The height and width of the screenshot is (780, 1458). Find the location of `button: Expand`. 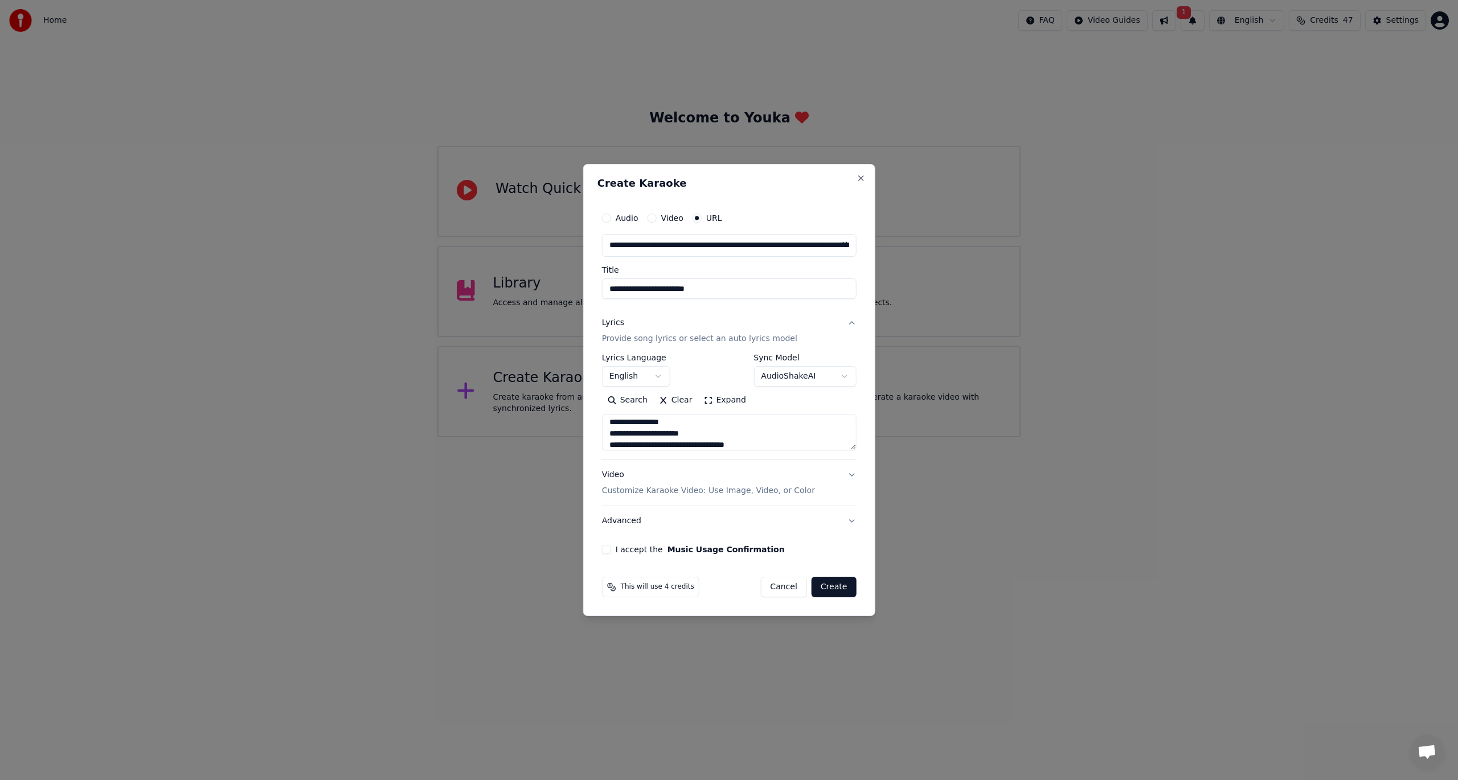

button: Expand is located at coordinates (725, 400).